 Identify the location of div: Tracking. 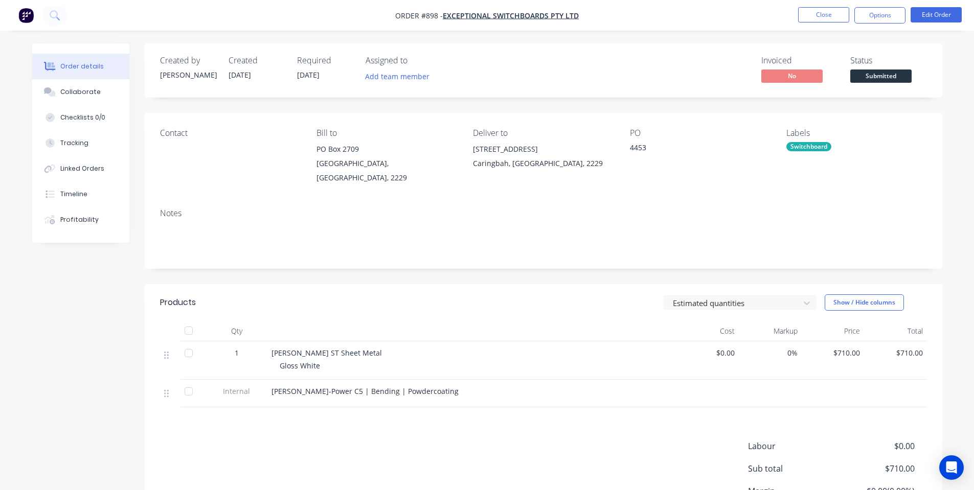
(74, 143).